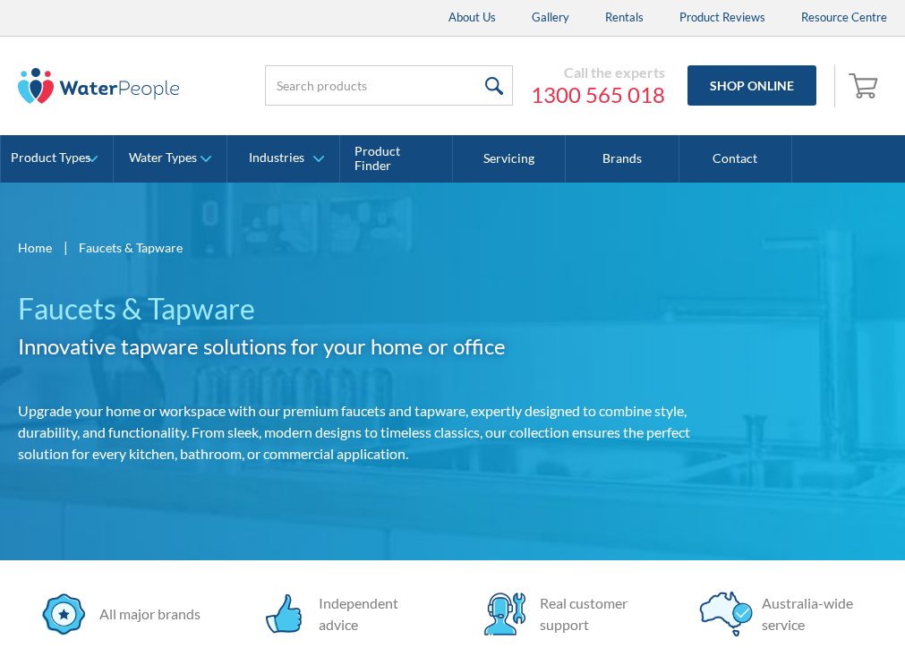 Image resolution: width=905 pixels, height=665 pixels. Describe the element at coordinates (145, 614) in the screenshot. I see `div: All major brands` at that location.